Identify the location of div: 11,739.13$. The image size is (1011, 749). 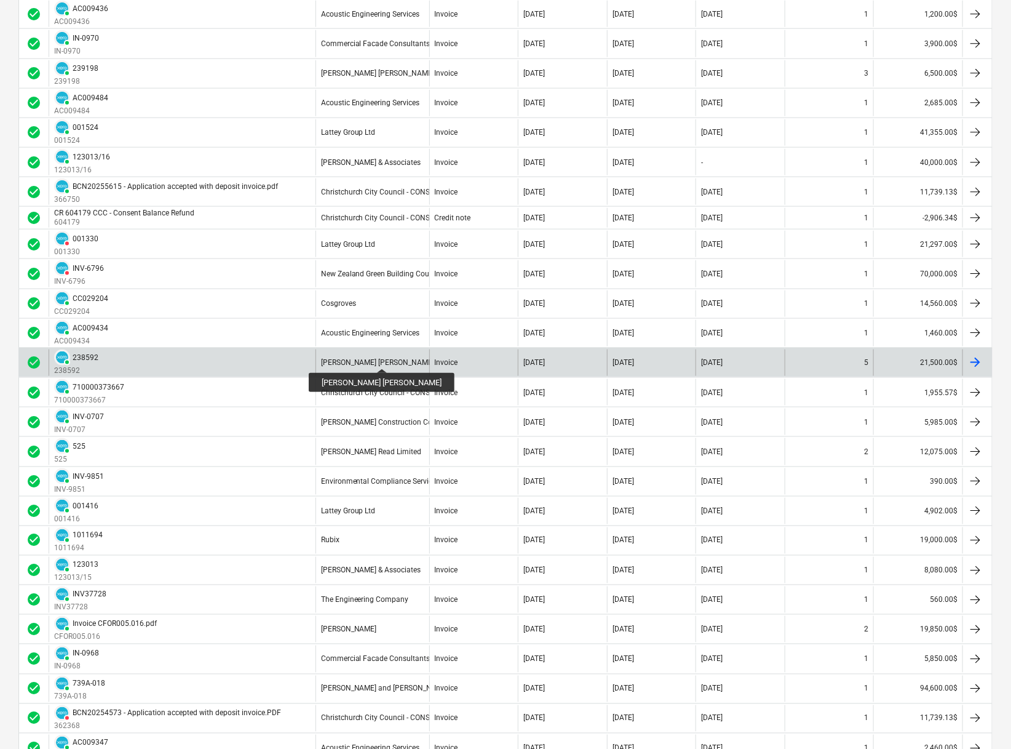
(918, 718).